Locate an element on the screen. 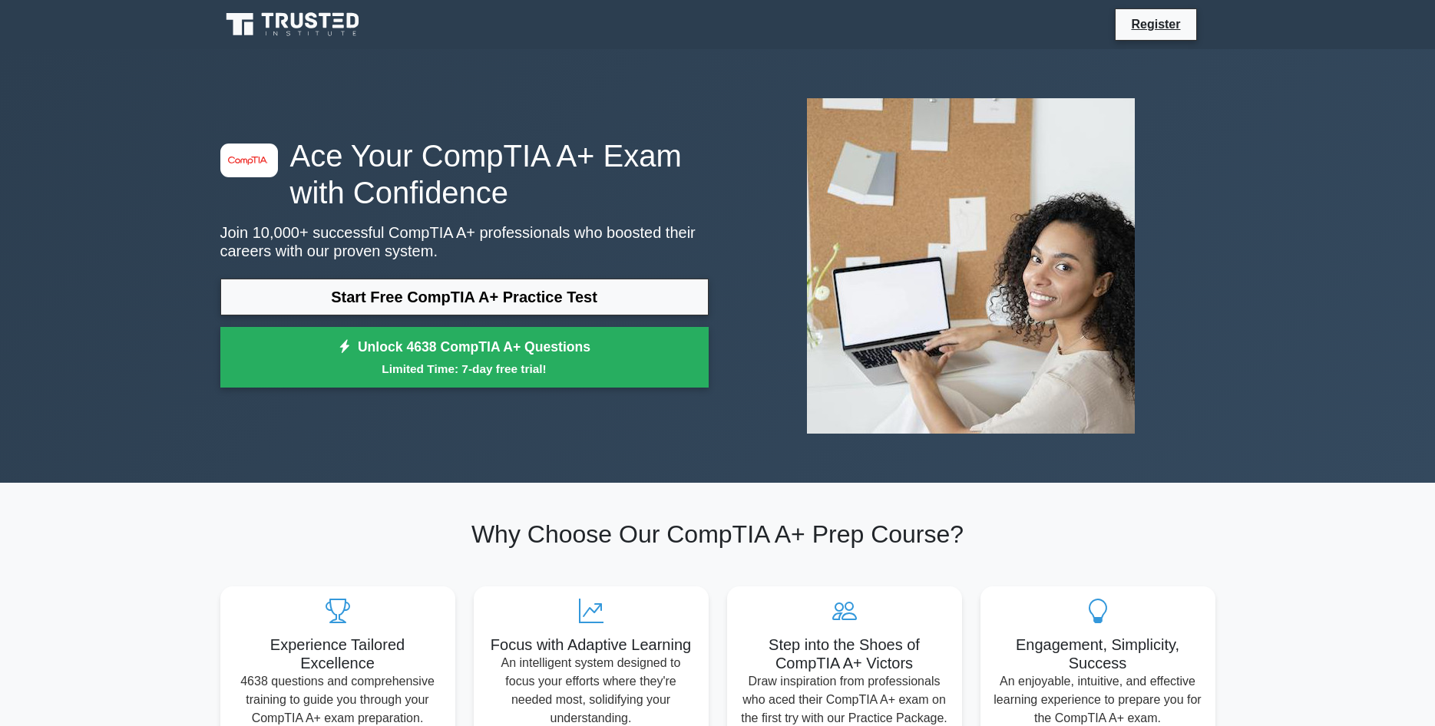 Image resolution: width=1435 pixels, height=726 pixels. a: Unlock 4638 CompTIA A+ QuestionsLimited Time: 7-day free trial! is located at coordinates (465, 358).